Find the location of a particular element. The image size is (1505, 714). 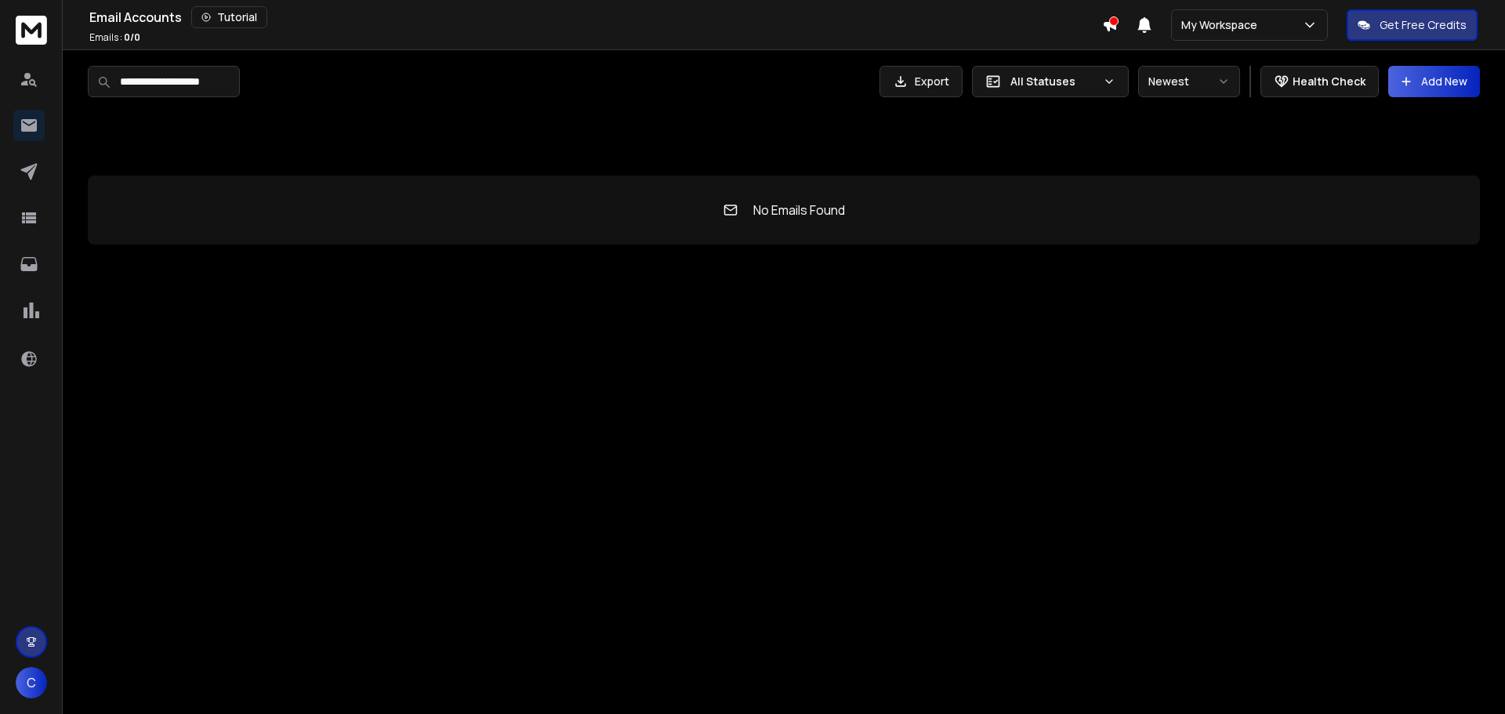

button: Newest is located at coordinates (1189, 82).